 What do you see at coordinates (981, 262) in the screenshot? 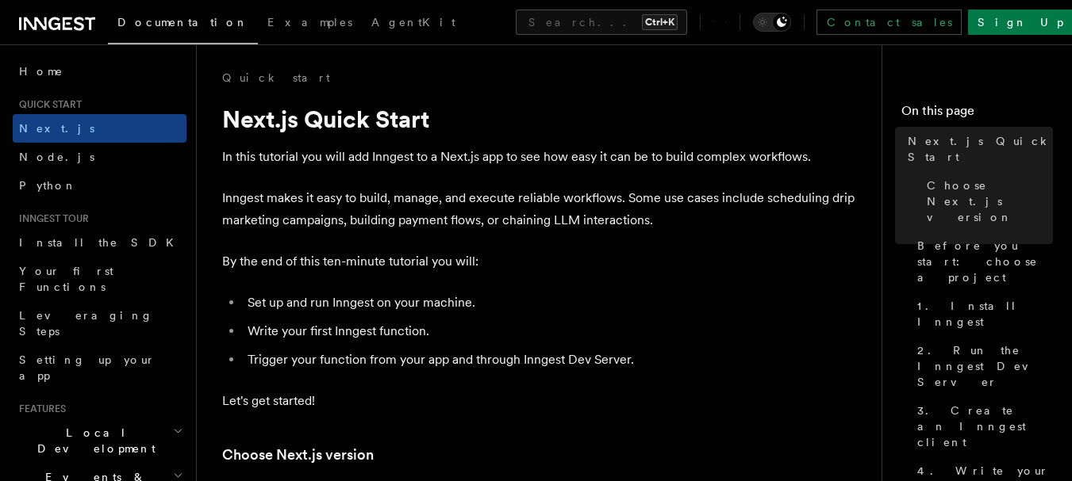
I see `a: Before you start: choose a project` at bounding box center [981, 262].